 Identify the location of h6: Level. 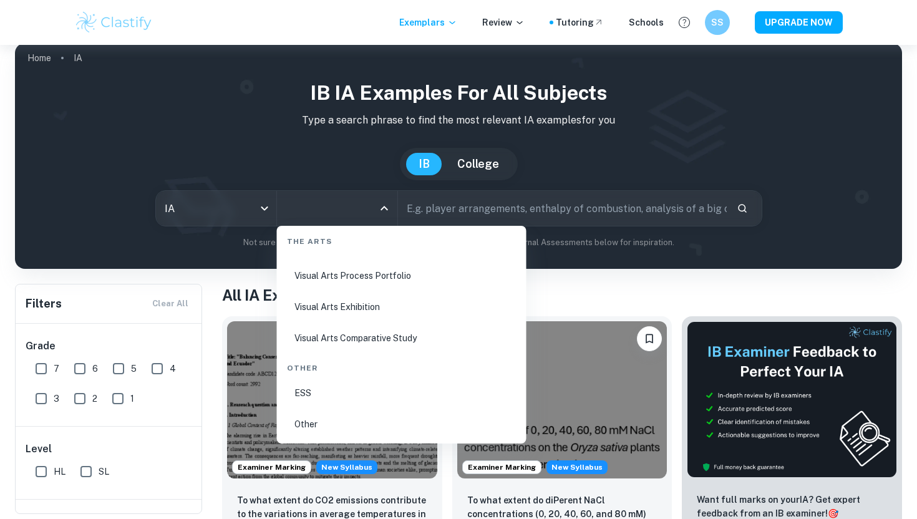
(109, 449).